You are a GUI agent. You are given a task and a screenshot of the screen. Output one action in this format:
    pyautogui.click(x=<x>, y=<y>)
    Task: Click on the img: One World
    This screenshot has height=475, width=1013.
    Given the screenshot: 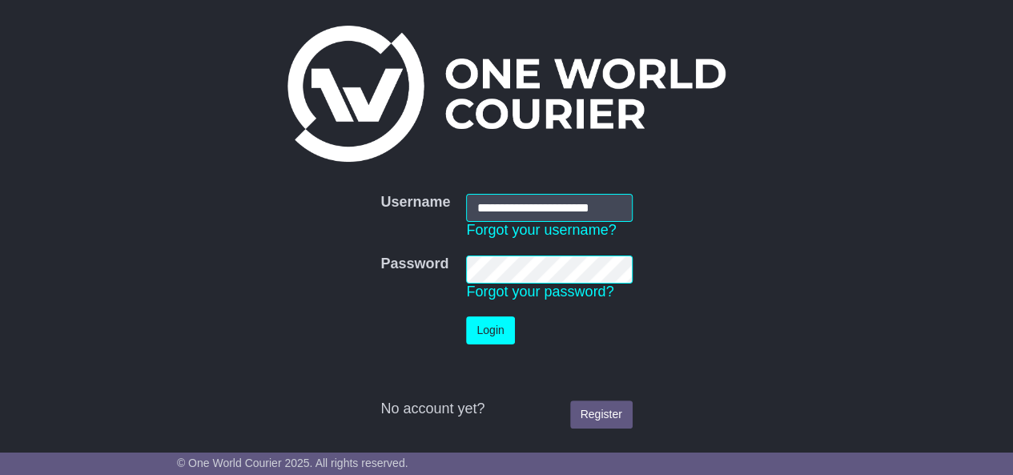 What is the action you would take?
    pyautogui.click(x=506, y=94)
    